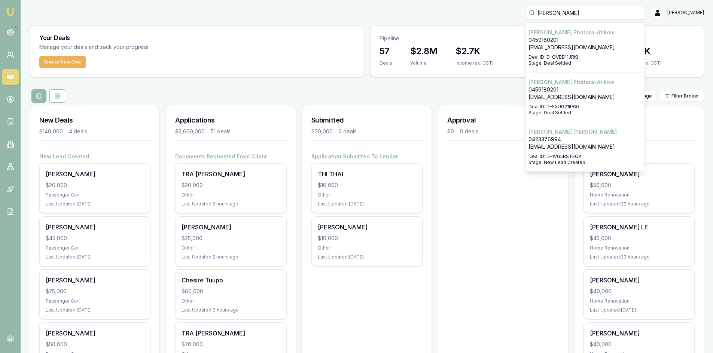  I want to click on div: Income (ex. GST), so click(474, 63).